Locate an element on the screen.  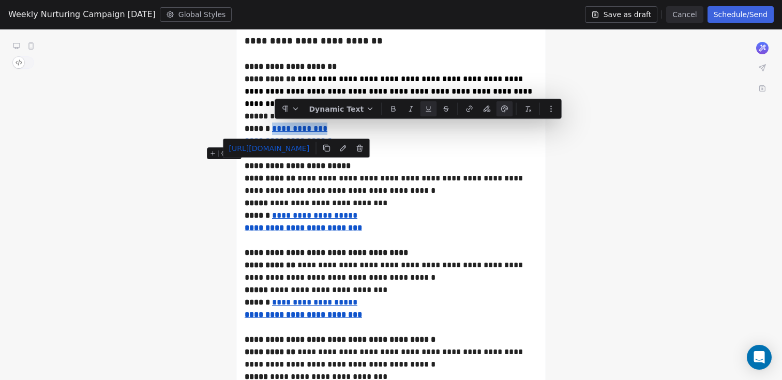
div: Open Intercom Messenger is located at coordinates (759, 357).